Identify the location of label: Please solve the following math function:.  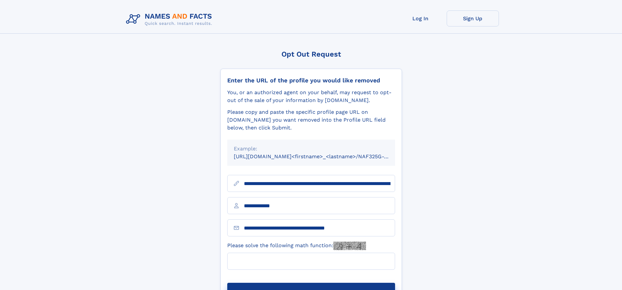
(297, 246).